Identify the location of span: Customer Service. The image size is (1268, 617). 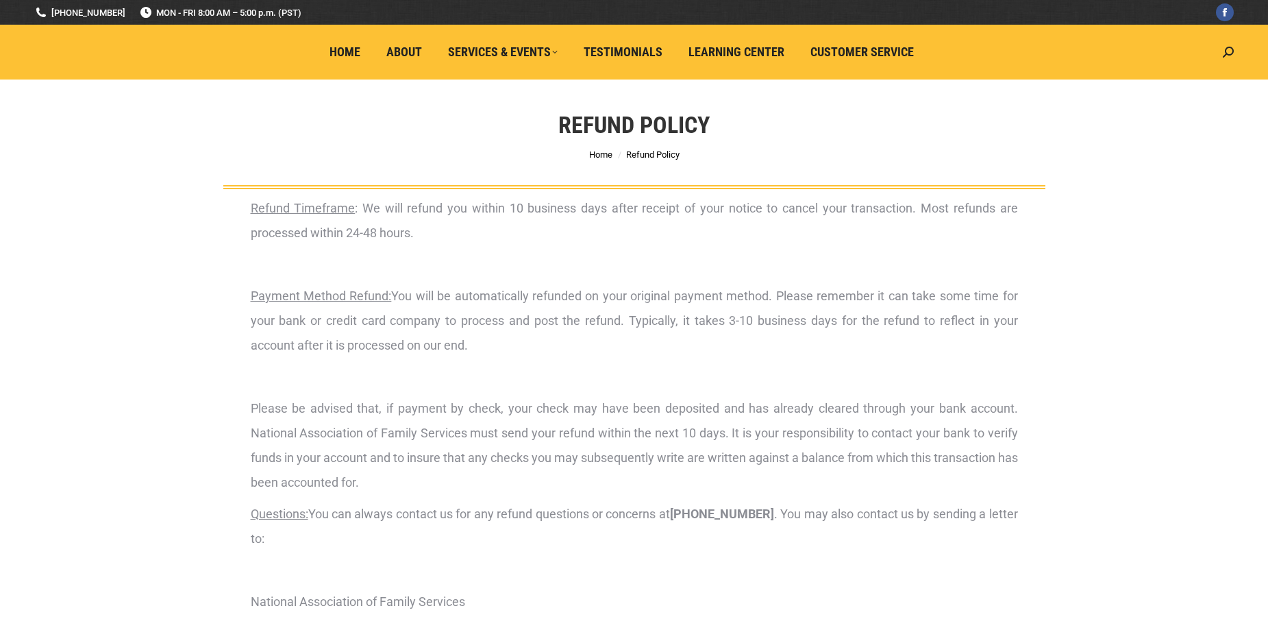
(862, 52).